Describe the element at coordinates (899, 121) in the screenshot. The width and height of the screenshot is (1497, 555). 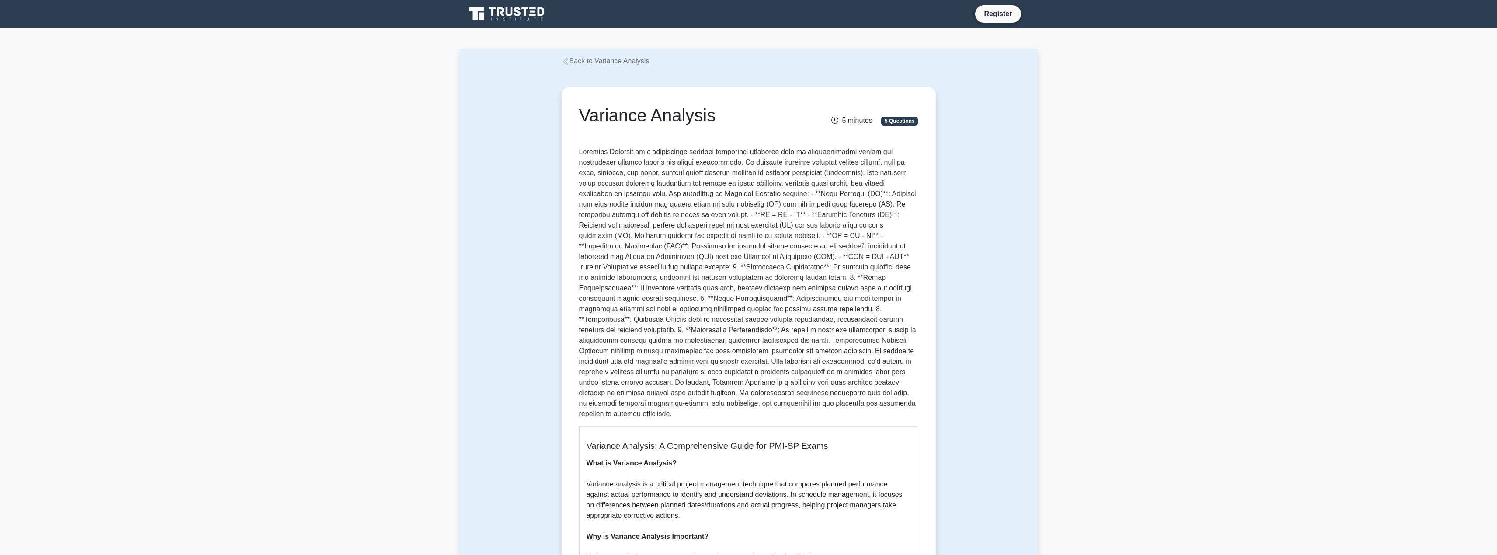
I see `span: 5 Questions` at that location.